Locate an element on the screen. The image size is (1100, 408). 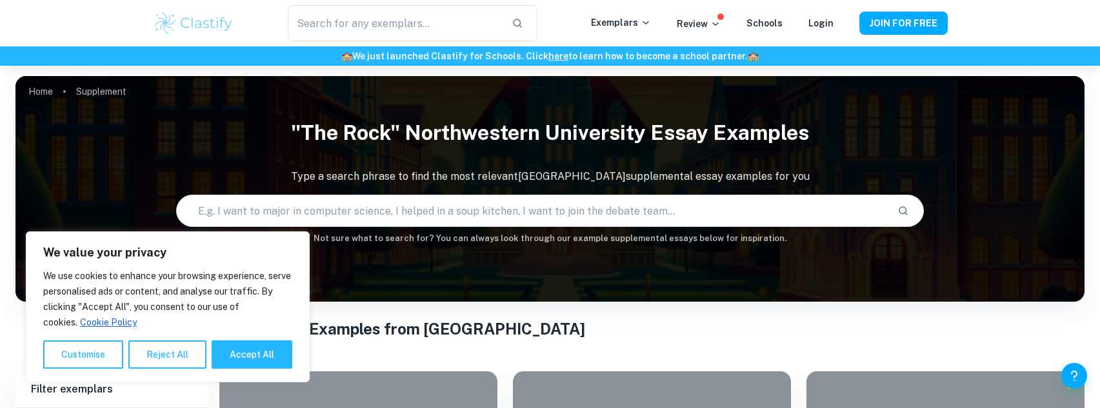
input: Search for any exemplars... is located at coordinates (394, 23).